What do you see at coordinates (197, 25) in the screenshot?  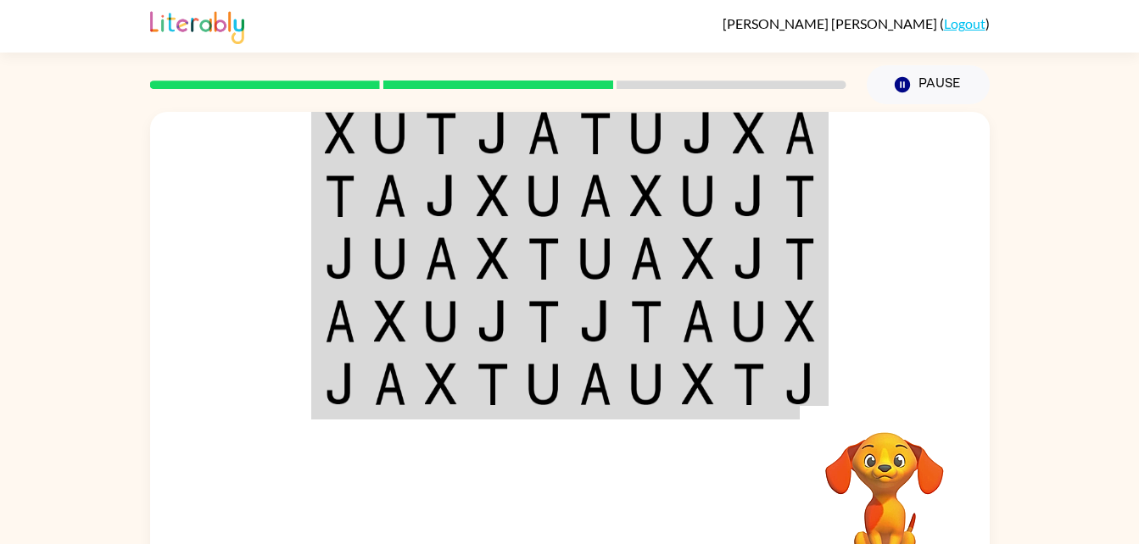 I see `img: Literably` at bounding box center [197, 25].